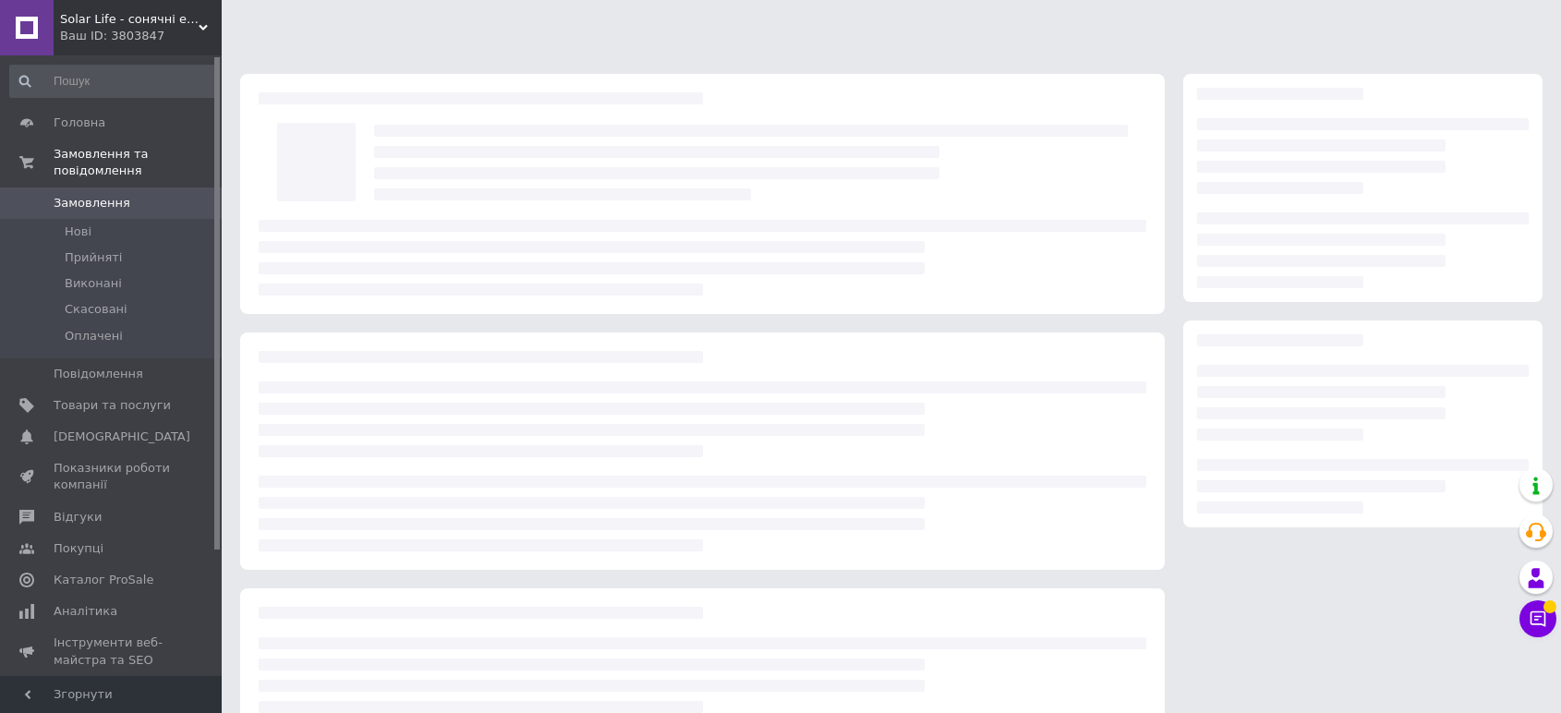 Image resolution: width=1561 pixels, height=713 pixels. I want to click on span: Замовлення, so click(91, 203).